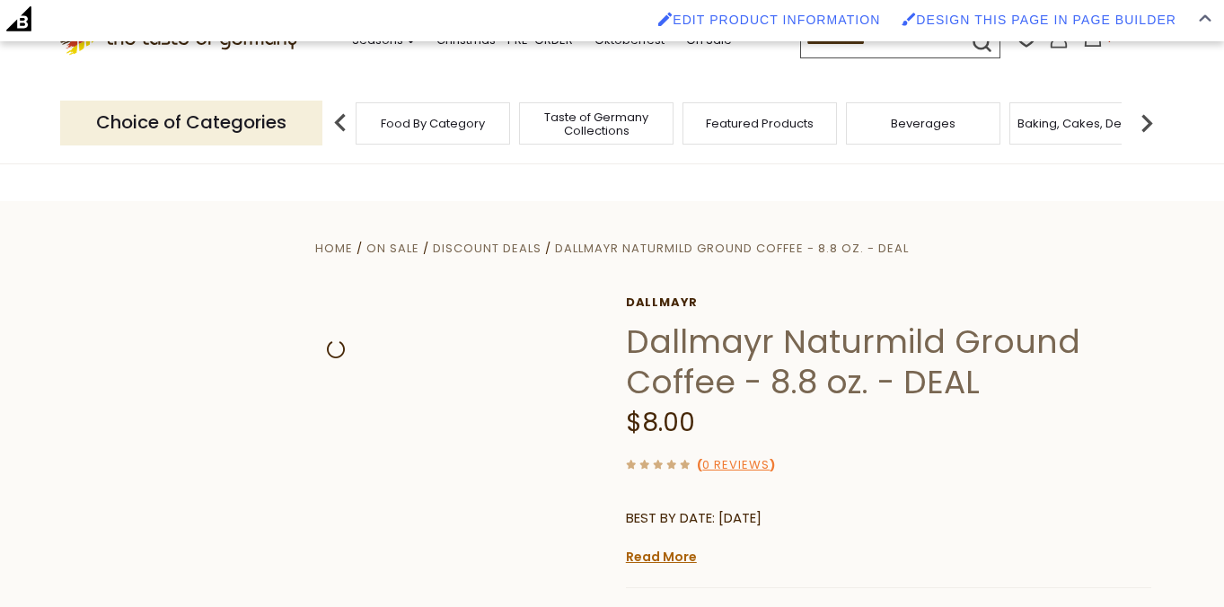 Image resolution: width=1224 pixels, height=607 pixels. I want to click on a: Home, so click(334, 248).